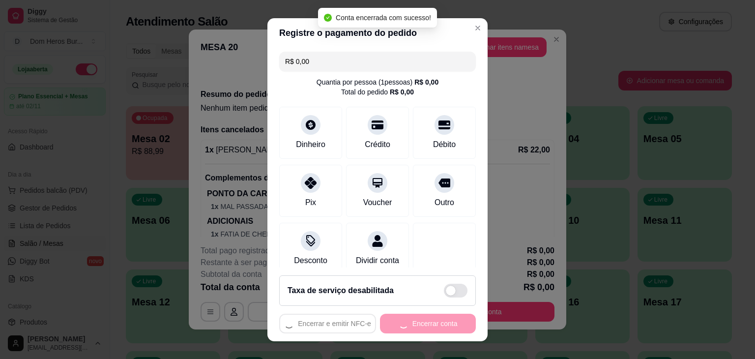 The image size is (755, 359). Describe the element at coordinates (341, 290) in the screenshot. I see `h2: Taxa de serviço desabilitada` at that location.